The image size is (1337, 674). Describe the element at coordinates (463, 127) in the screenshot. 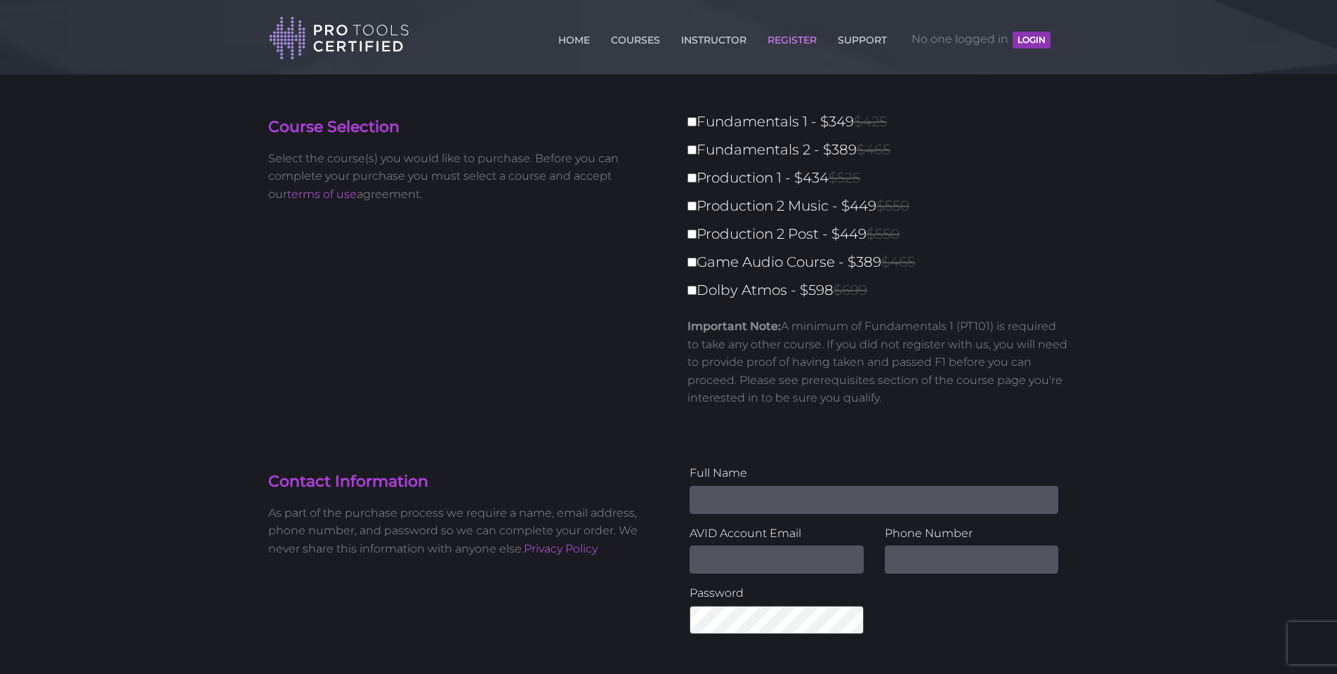

I see `h4: Course Selection` at that location.